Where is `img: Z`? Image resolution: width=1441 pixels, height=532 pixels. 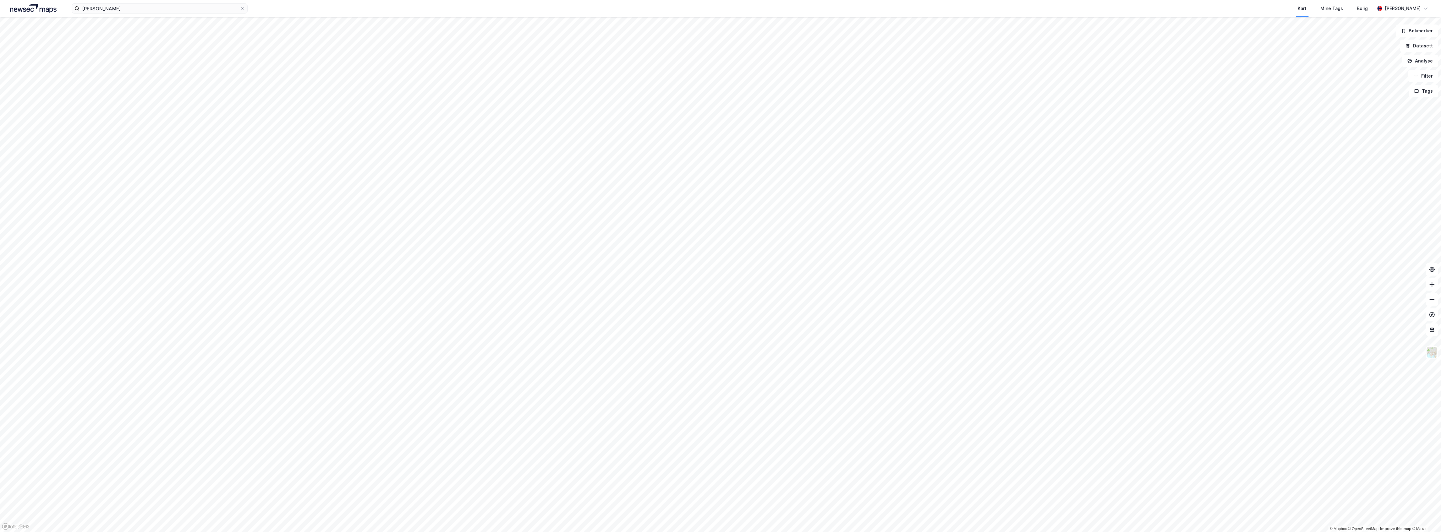 img: Z is located at coordinates (1432, 353).